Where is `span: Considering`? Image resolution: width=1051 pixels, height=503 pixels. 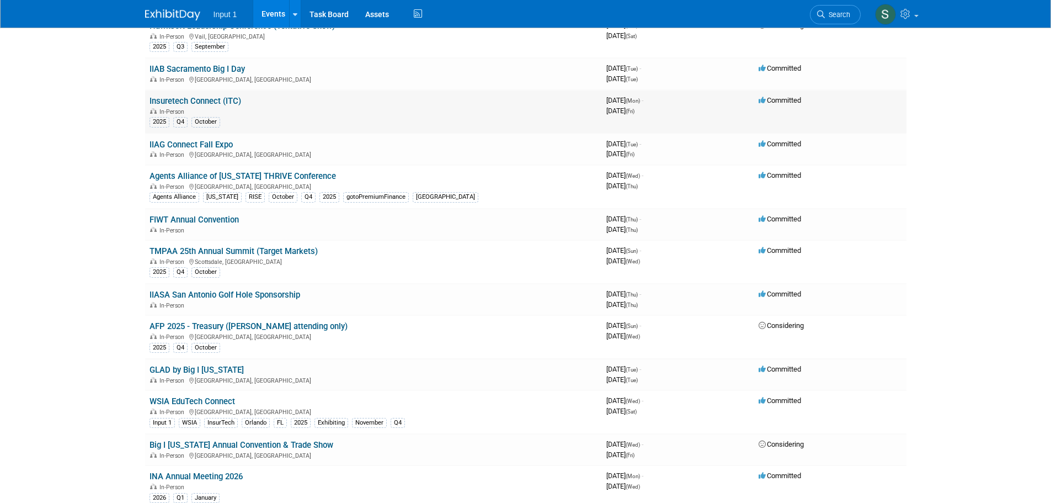
span: Considering is located at coordinates (781, 444).